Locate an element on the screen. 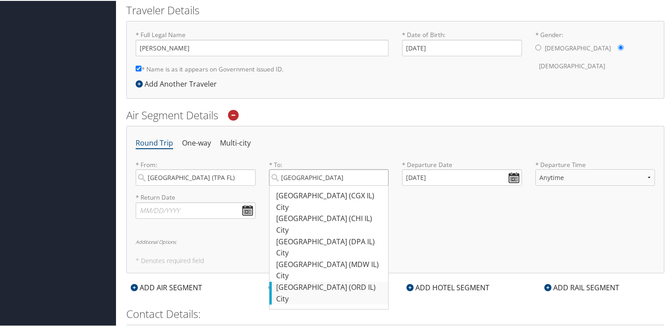  input: City or Airport Code is located at coordinates (195, 176).